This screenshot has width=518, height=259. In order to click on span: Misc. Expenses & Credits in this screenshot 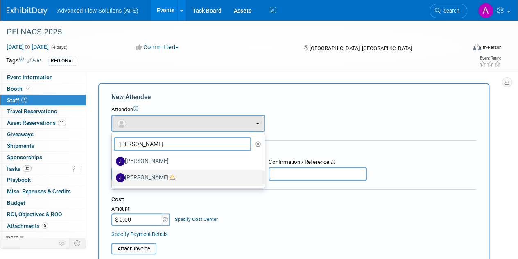, I will do `click(39, 191)`.